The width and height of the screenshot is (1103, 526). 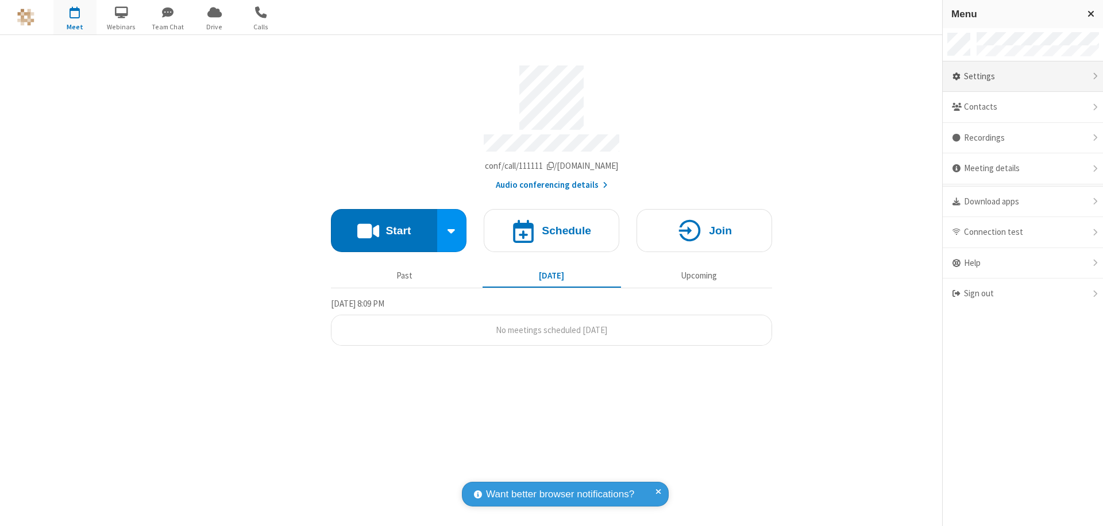 I want to click on span: Webinars, so click(x=121, y=27).